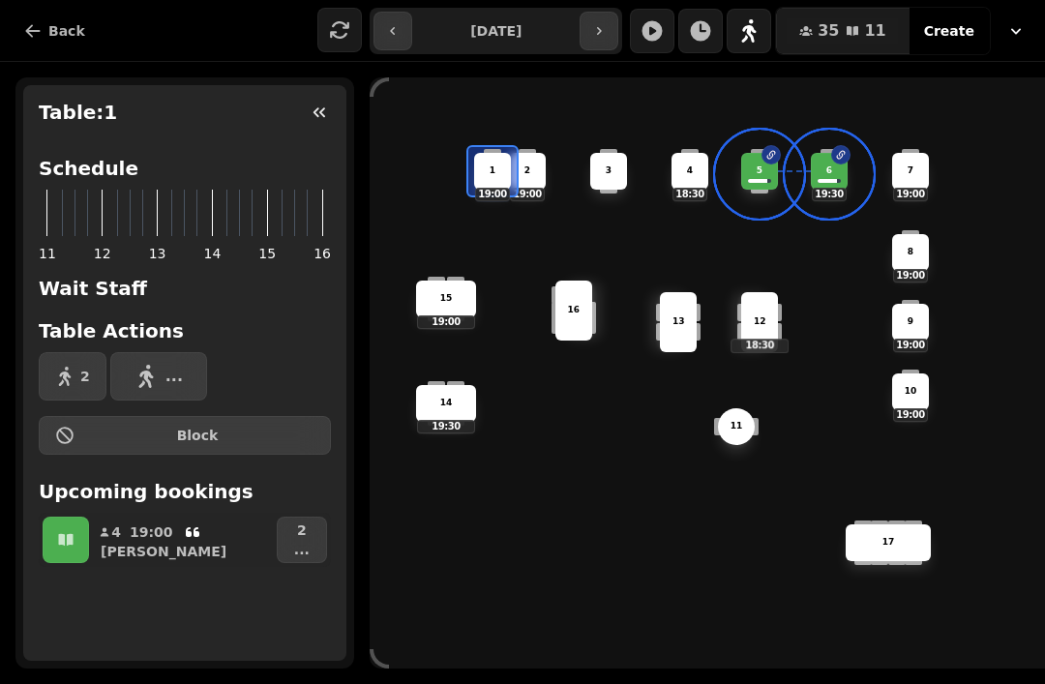 This screenshot has height=684, width=1045. I want to click on p: 11, so click(737, 427).